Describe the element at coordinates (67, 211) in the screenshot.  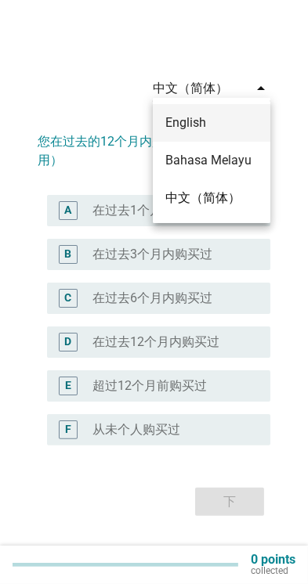
I see `div: A` at that location.